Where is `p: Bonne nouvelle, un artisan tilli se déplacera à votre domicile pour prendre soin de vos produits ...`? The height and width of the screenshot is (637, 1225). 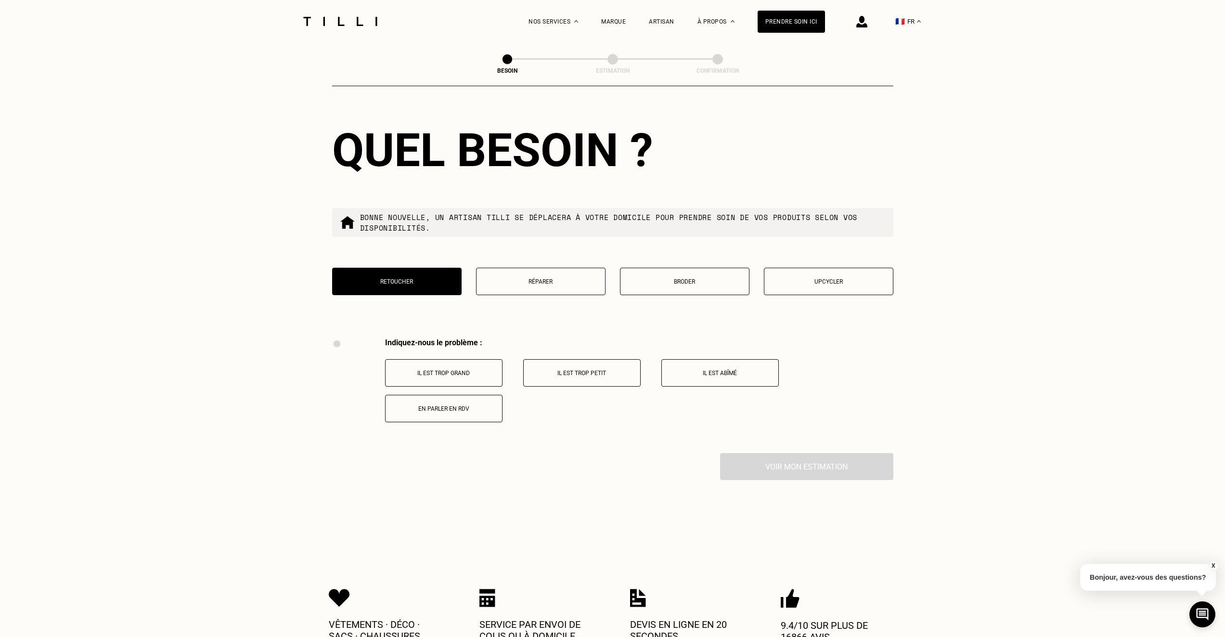
p: Bonne nouvelle, un artisan tilli se déplacera à votre domicile pour prendre soin de vos produits ... is located at coordinates (623, 222).